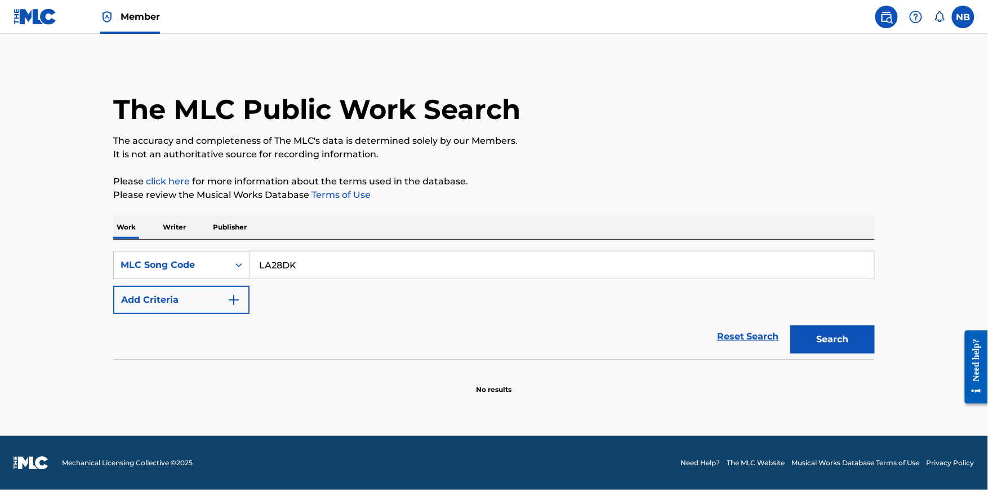  I want to click on p: The accuracy and completeness of The MLC's data is determined solely by our Members., so click(494, 141).